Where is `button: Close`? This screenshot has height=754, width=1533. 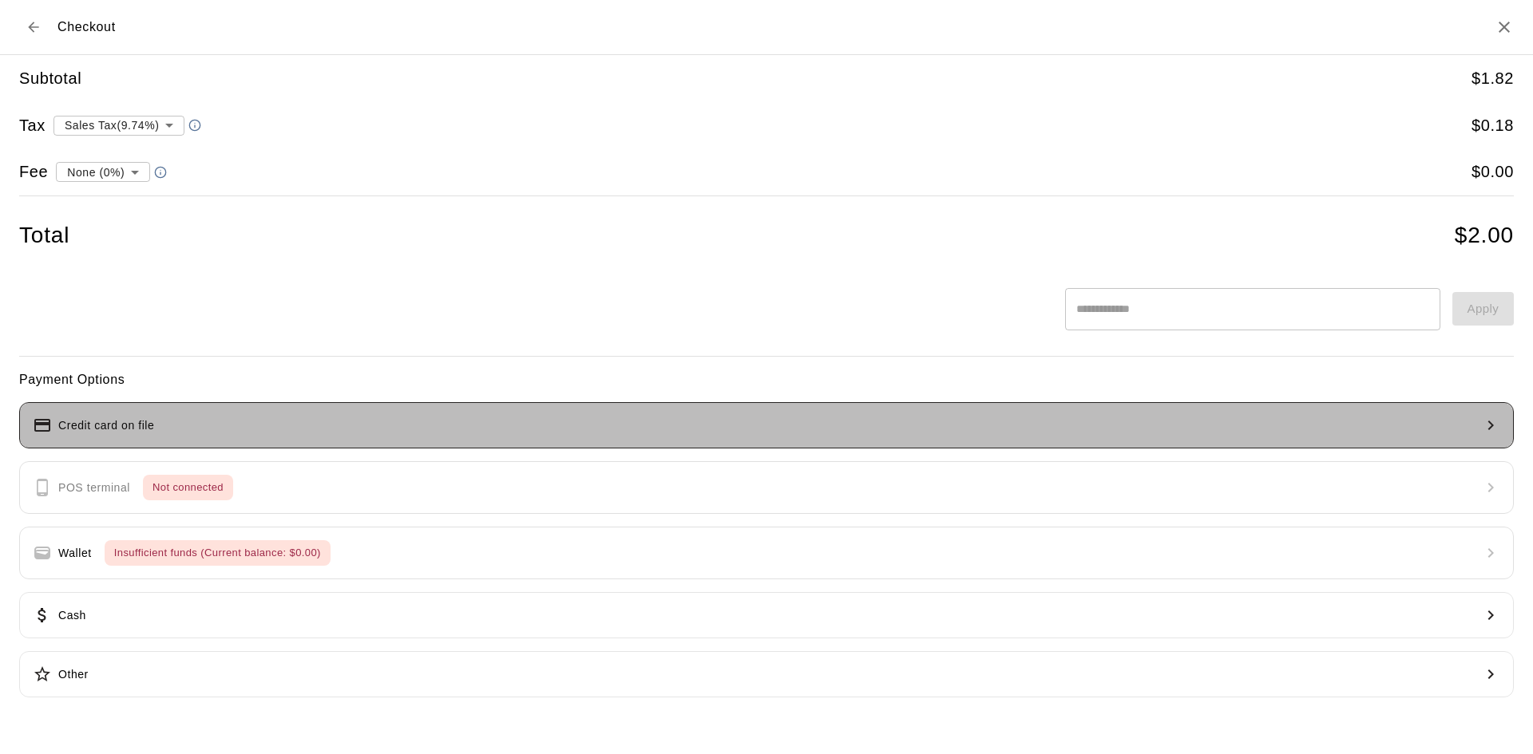
button: Close is located at coordinates (1504, 27).